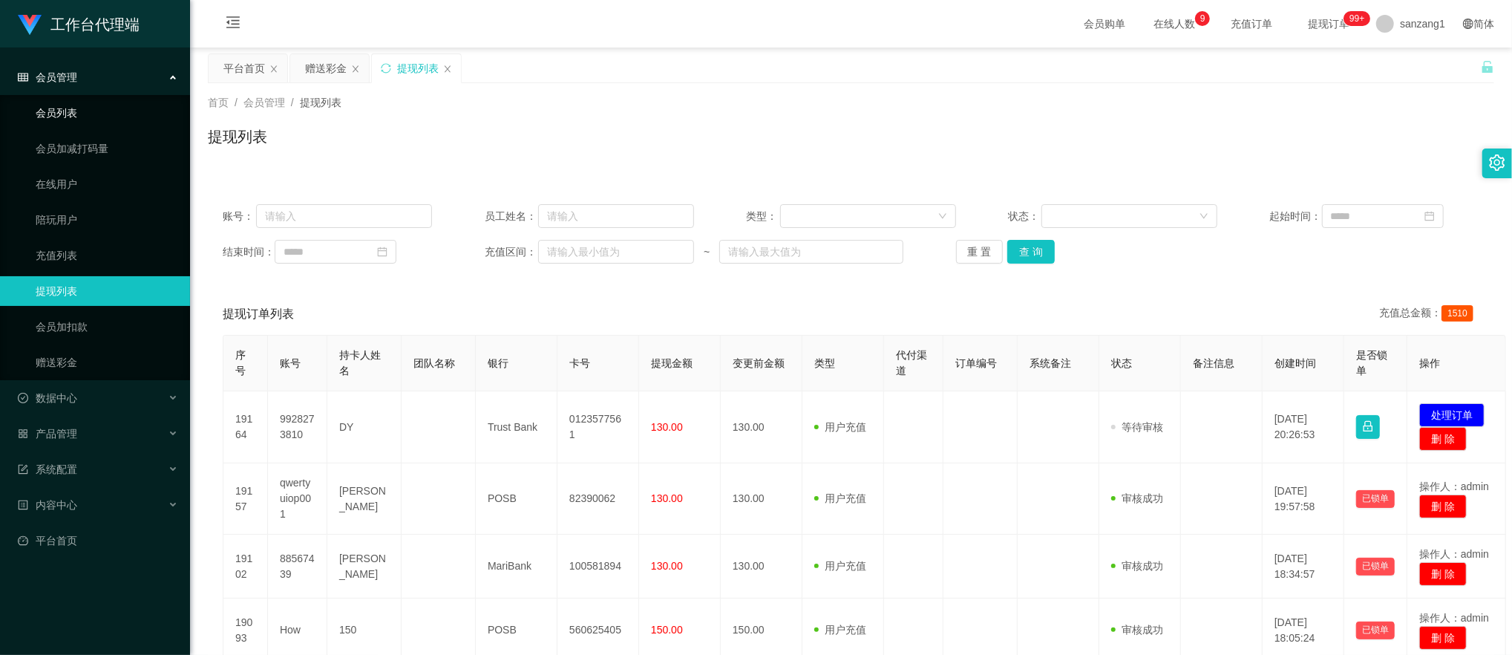 Image resolution: width=1512 pixels, height=655 pixels. What do you see at coordinates (1497, 163) in the screenshot?
I see `i: 图标: setting` at bounding box center [1497, 163].